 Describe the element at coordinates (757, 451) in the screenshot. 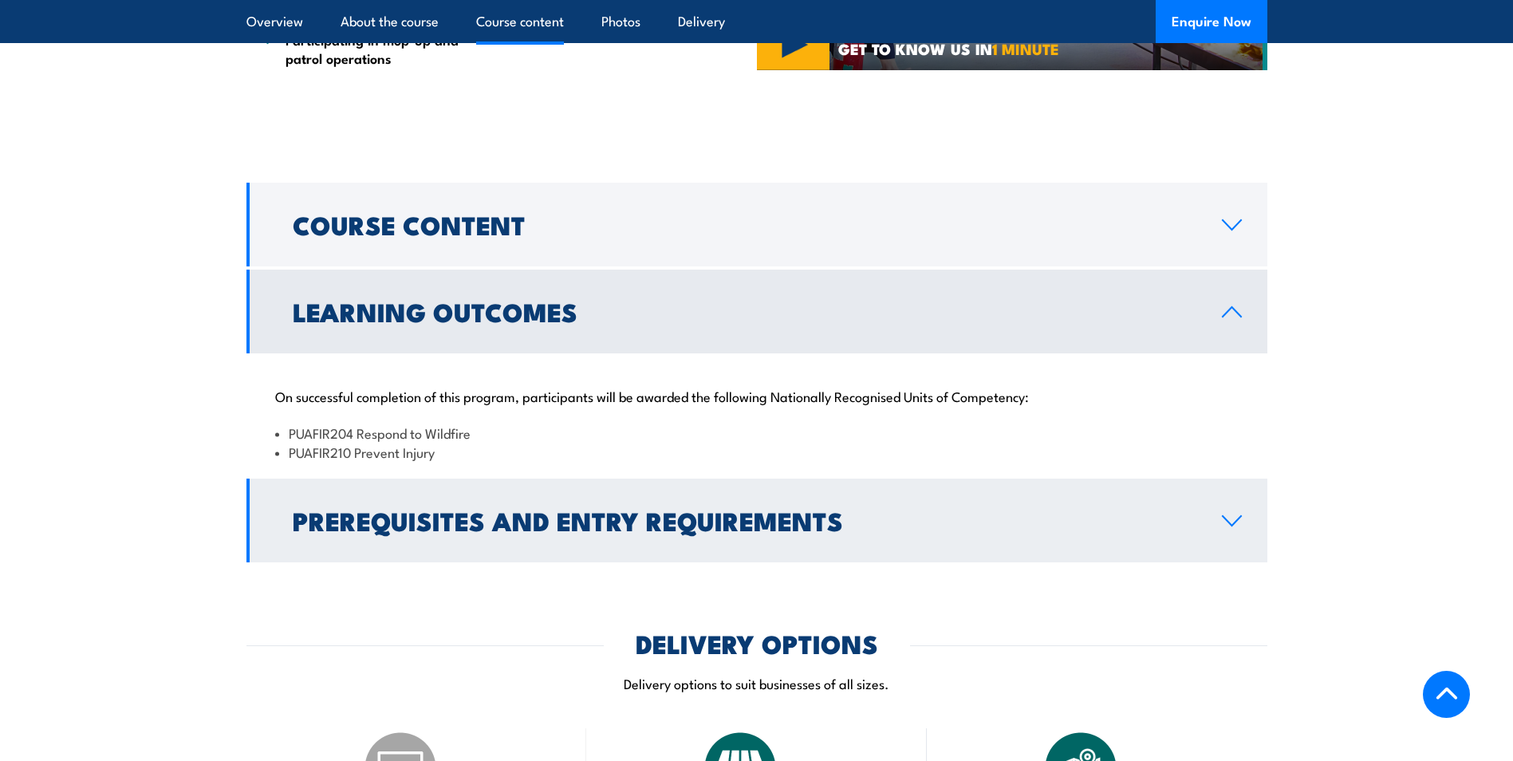

I see `li: PUAFIR210 Prevent Injury` at that location.